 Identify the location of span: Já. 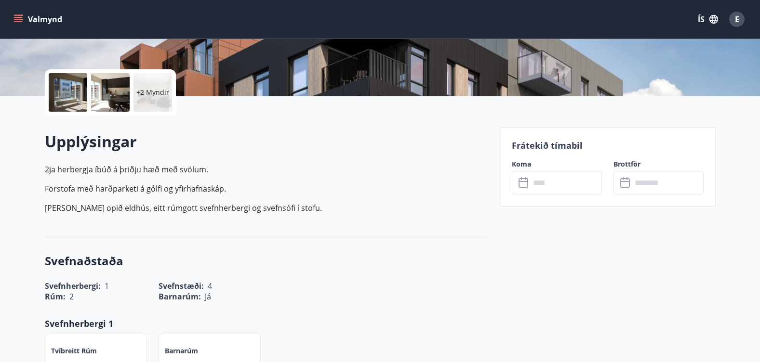
(208, 297).